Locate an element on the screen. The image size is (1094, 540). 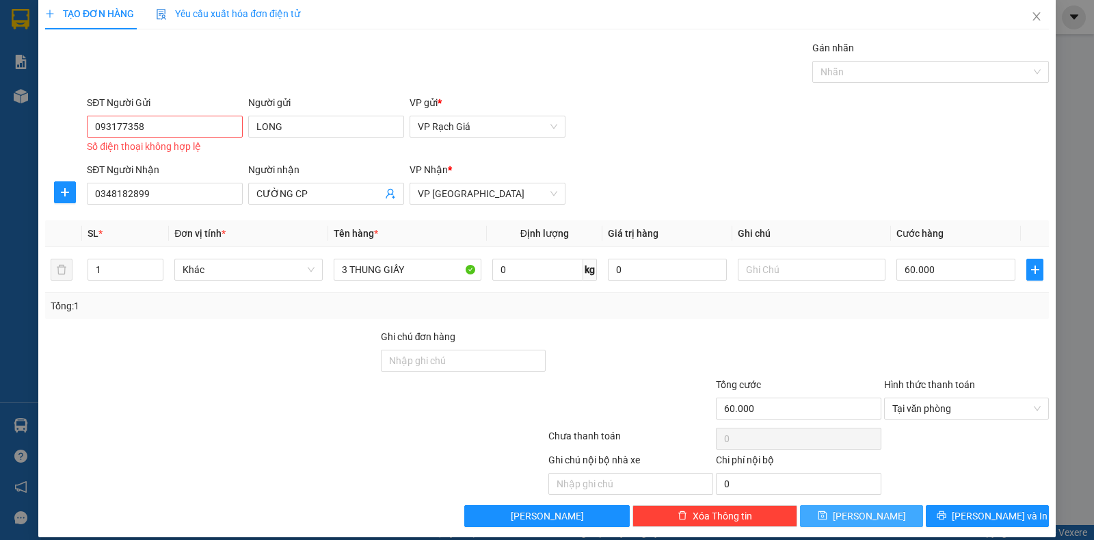
label: Gán nhãn is located at coordinates (833, 48).